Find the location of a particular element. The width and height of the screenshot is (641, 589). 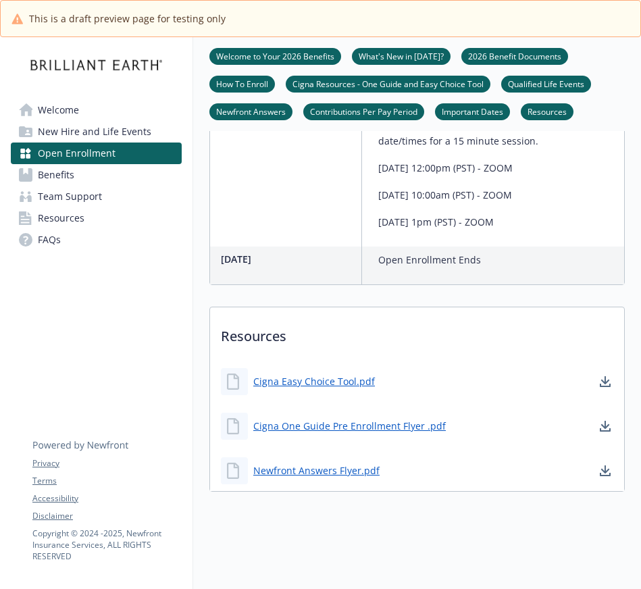

a: Cigna One Guide Pre Enrollment Flyer .pdf is located at coordinates (349, 425).